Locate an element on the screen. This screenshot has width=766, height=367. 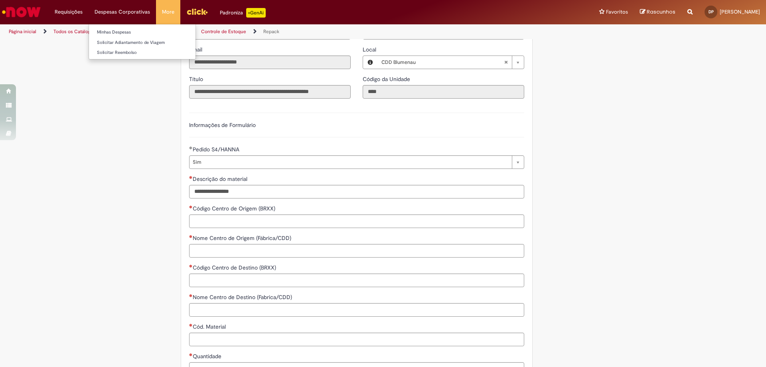
input: Código Centro de Destino (BRXX) is located at coordinates (357, 280).